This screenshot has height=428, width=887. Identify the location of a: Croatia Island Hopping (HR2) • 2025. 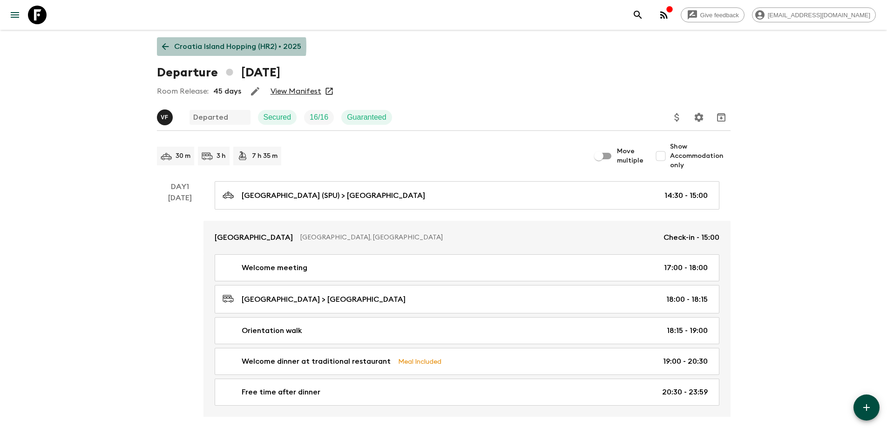
(231, 47).